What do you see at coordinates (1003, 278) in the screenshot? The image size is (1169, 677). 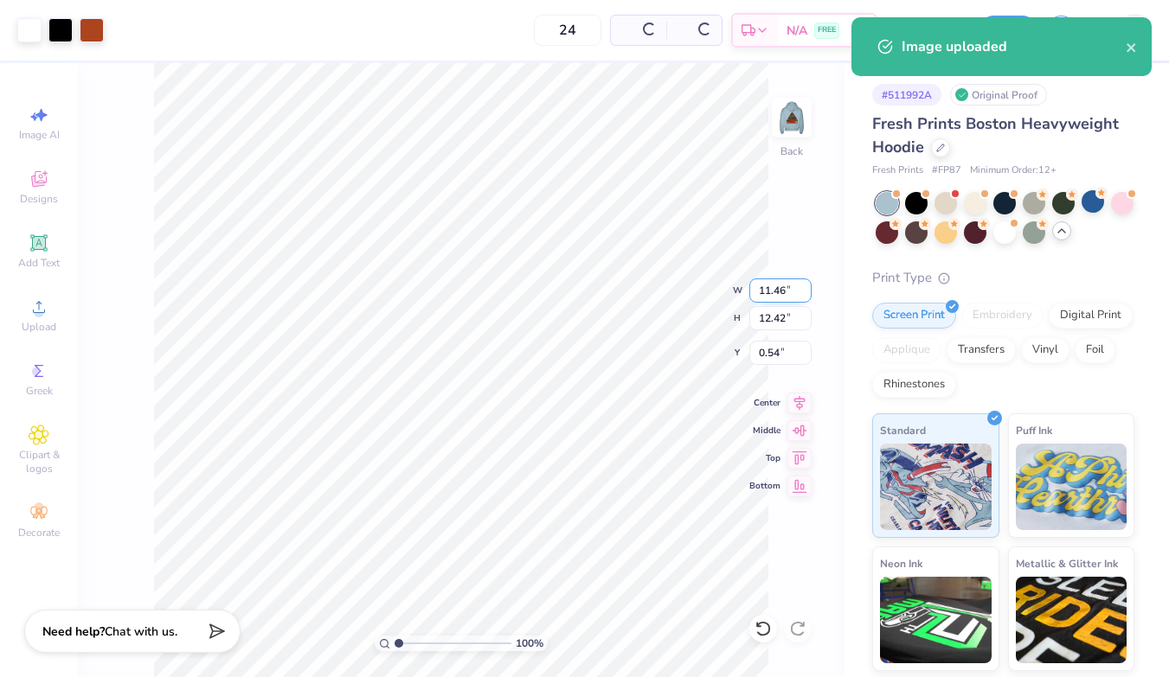 I see `div: Print Type` at bounding box center [1003, 278].